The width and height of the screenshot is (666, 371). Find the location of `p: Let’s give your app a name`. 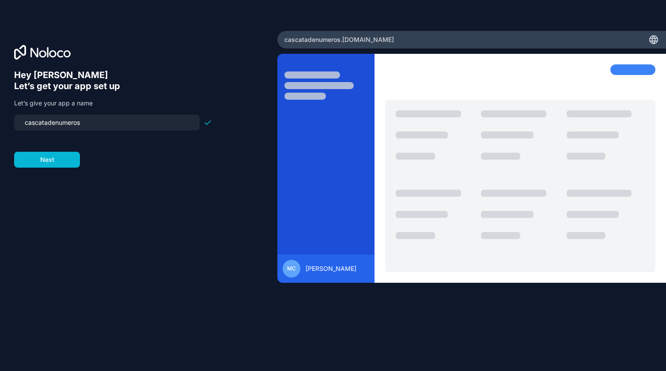

p: Let’s give your app a name is located at coordinates (113, 103).